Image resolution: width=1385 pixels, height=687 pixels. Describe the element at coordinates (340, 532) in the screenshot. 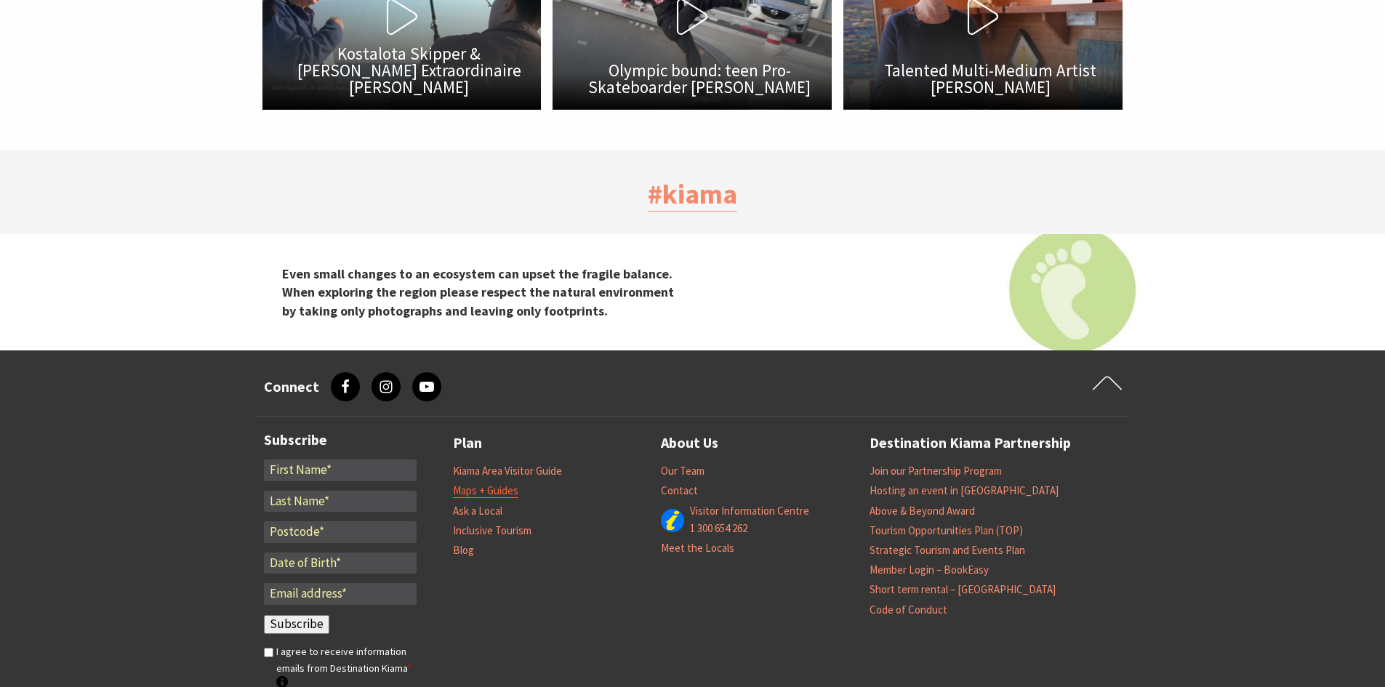

I see `input: Postcode*` at that location.